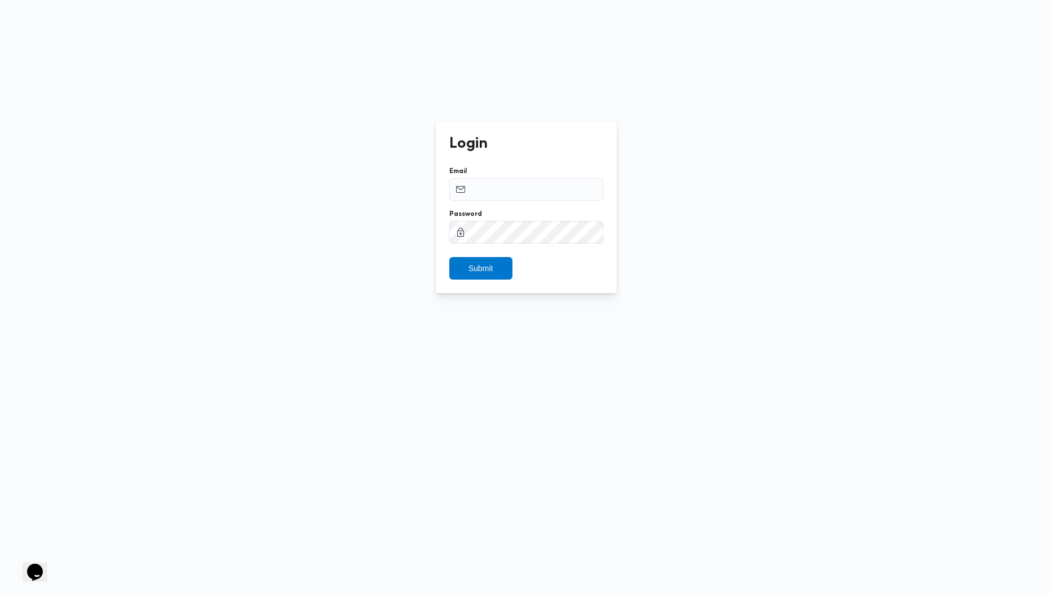  What do you see at coordinates (481, 268) in the screenshot?
I see `button: Submit` at bounding box center [481, 268].